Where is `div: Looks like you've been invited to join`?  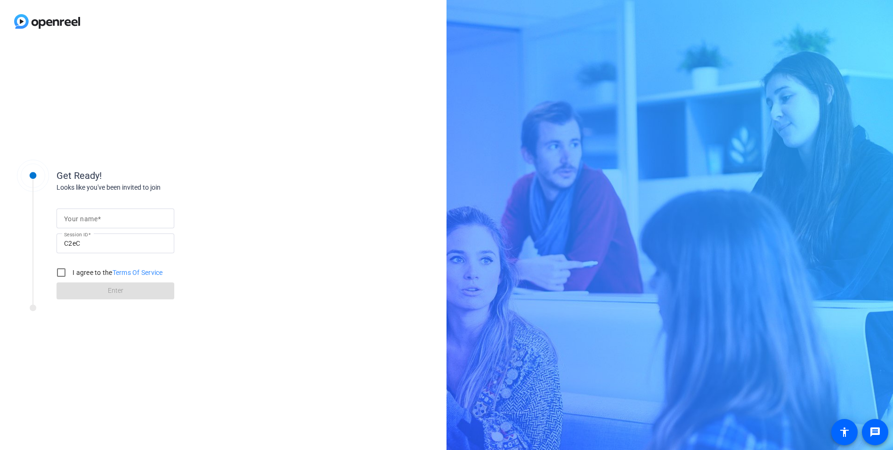
div: Looks like you've been invited to join is located at coordinates (151, 187).